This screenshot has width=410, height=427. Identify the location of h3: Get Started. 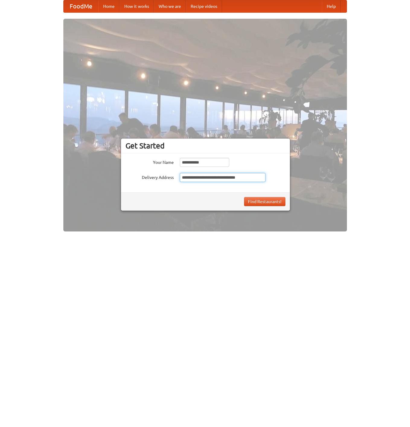
(205, 146).